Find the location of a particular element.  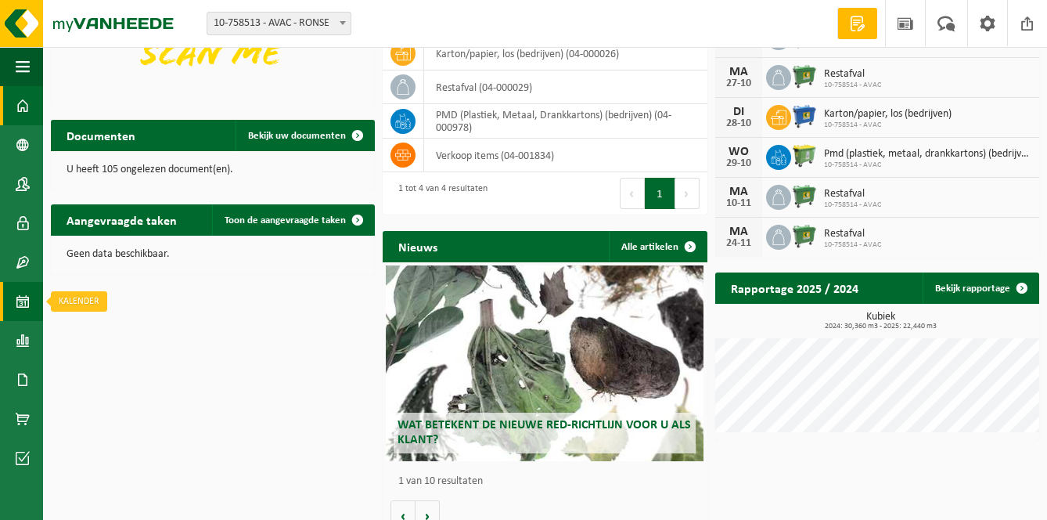

div: DI is located at coordinates (739, 112).